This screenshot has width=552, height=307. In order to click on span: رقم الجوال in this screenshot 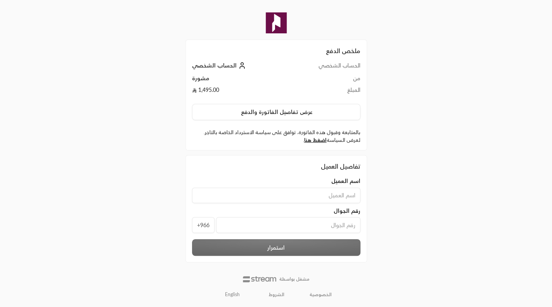, I will do `click(347, 211)`.